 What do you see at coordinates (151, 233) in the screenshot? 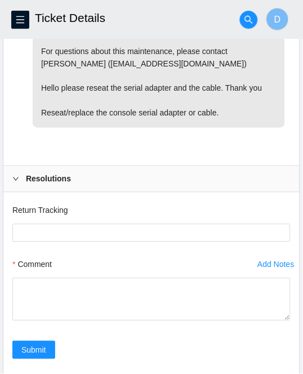
I see `input: Return Tracking` at bounding box center [151, 233].